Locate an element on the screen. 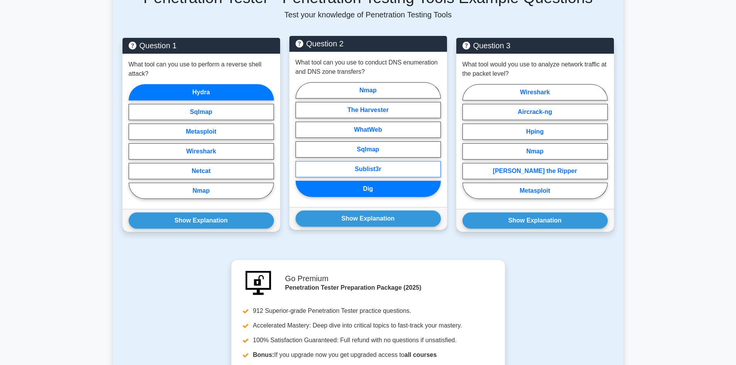  label: The Harvester is located at coordinates (368, 110).